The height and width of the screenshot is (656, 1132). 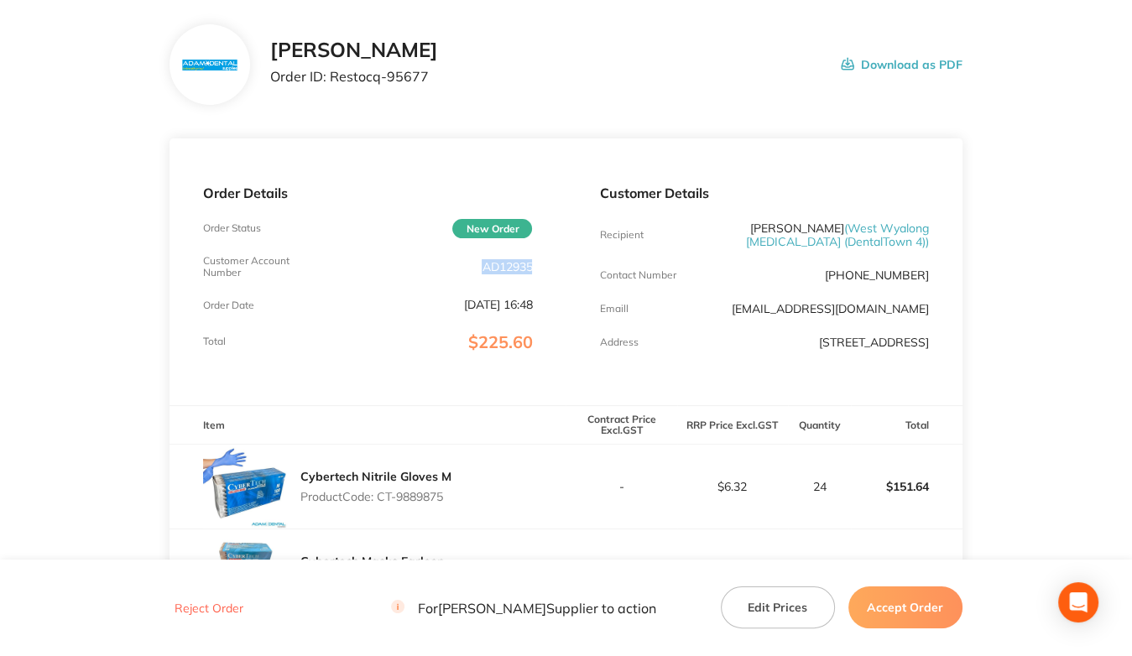 What do you see at coordinates (901, 65) in the screenshot?
I see `button: Download as PDF` at bounding box center [901, 65].